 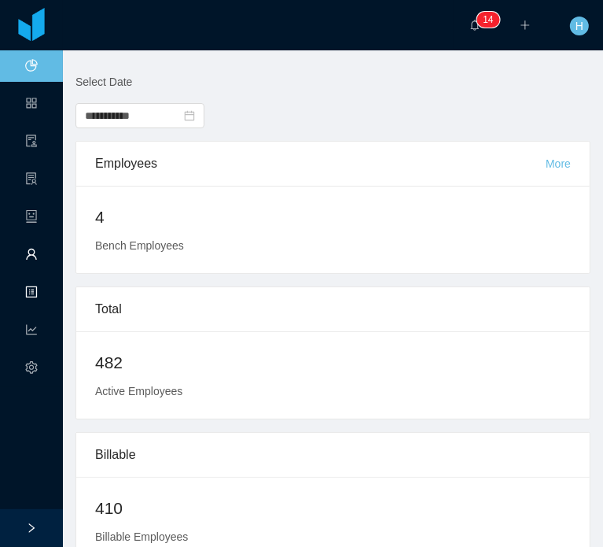 I want to click on h2: 410, so click(x=333, y=508).